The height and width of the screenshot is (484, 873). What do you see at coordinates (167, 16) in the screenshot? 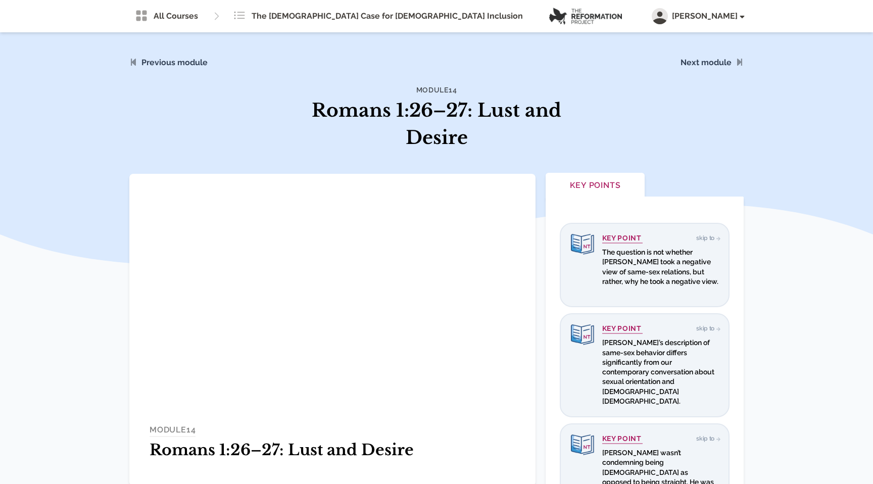
I see `a: All Courses` at bounding box center [167, 16].